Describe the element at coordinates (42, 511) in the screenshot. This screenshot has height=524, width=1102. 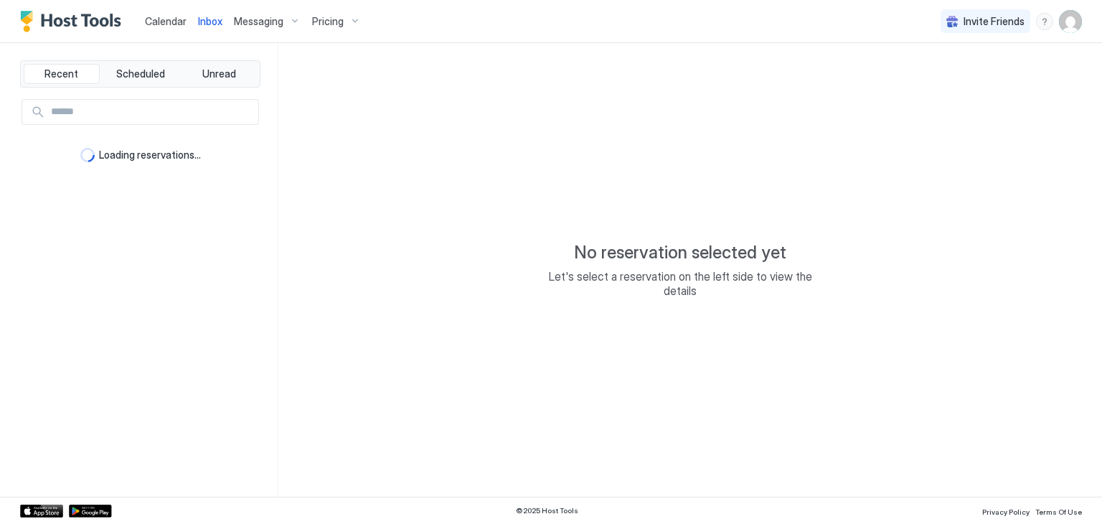
I see `div: App Store` at that location.